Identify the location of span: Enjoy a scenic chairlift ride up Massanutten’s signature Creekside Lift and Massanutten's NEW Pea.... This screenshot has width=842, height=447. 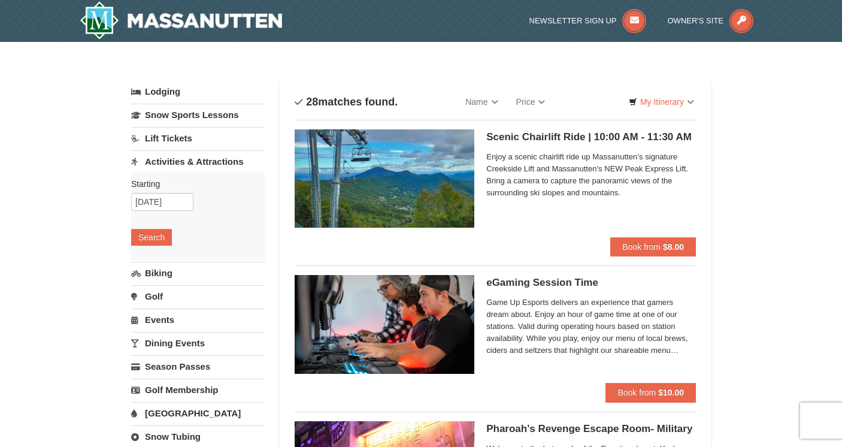
(591, 175).